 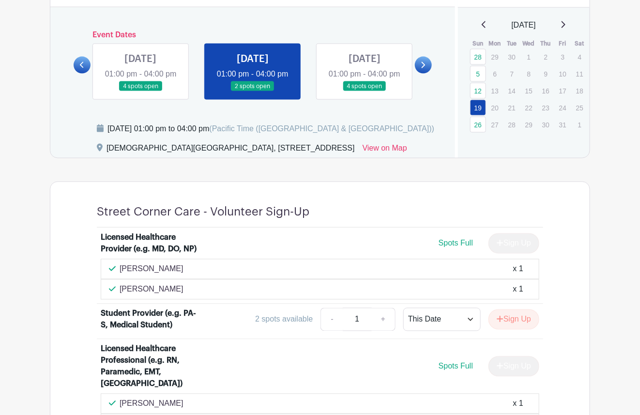 I want to click on p: 13, so click(x=495, y=91).